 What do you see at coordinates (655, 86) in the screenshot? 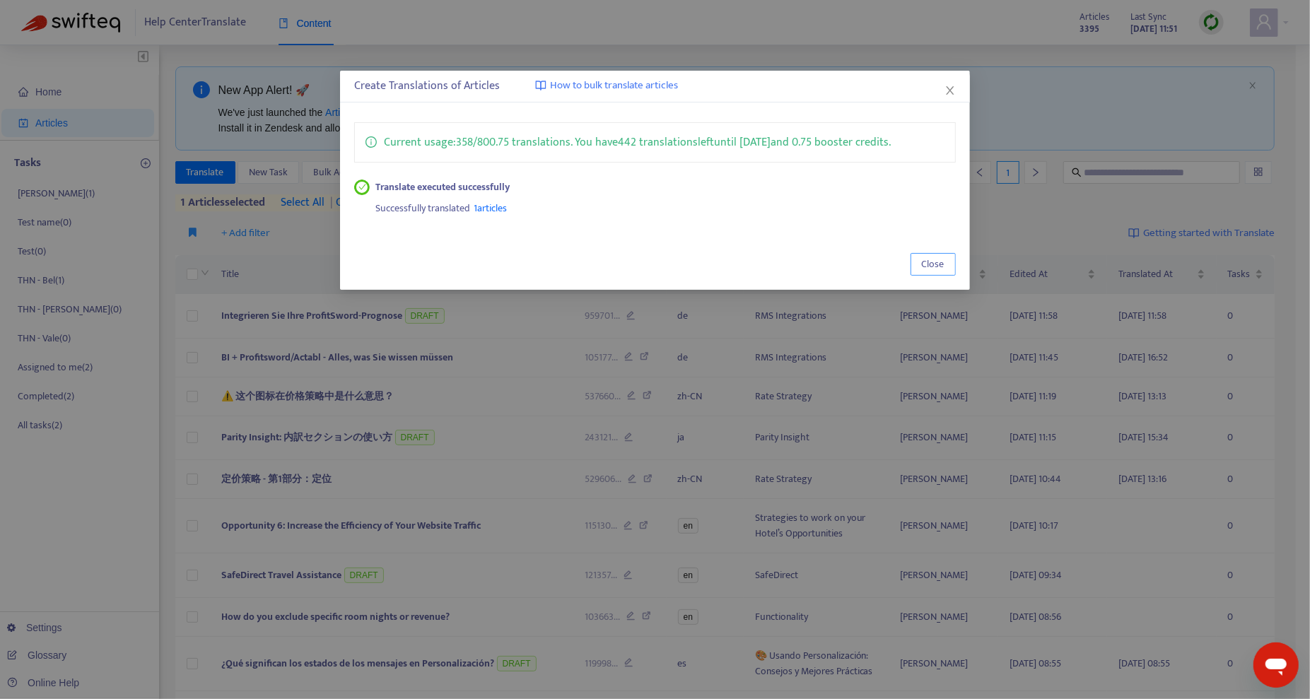
I see `div: Create Translations of Articles` at bounding box center [655, 86].